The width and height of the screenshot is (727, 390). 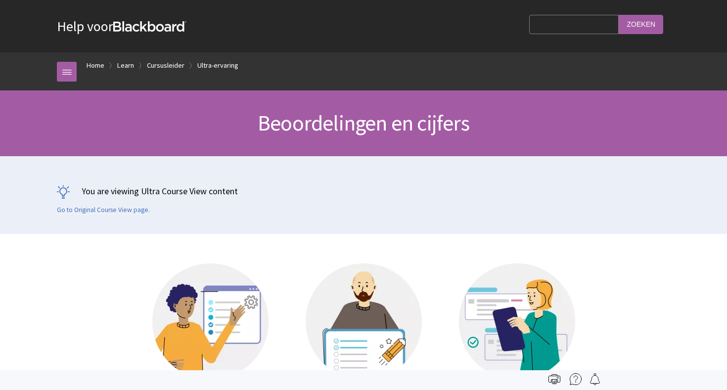 What do you see at coordinates (103, 210) in the screenshot?
I see `a: Go to Original Course View page.` at bounding box center [103, 210].